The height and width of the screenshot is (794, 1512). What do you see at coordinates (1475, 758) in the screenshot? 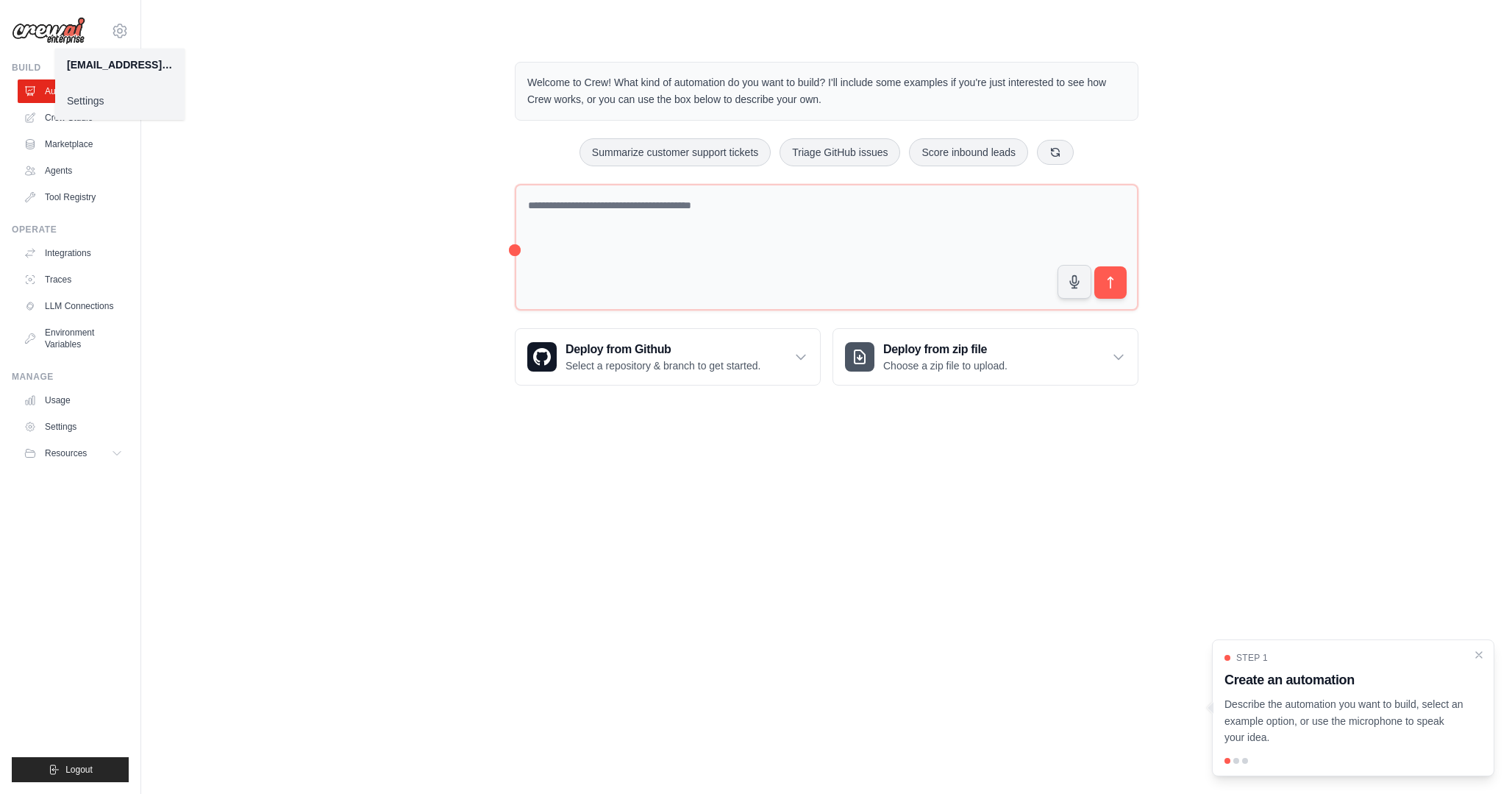
I see `div: Chat Widget` at bounding box center [1475, 758].